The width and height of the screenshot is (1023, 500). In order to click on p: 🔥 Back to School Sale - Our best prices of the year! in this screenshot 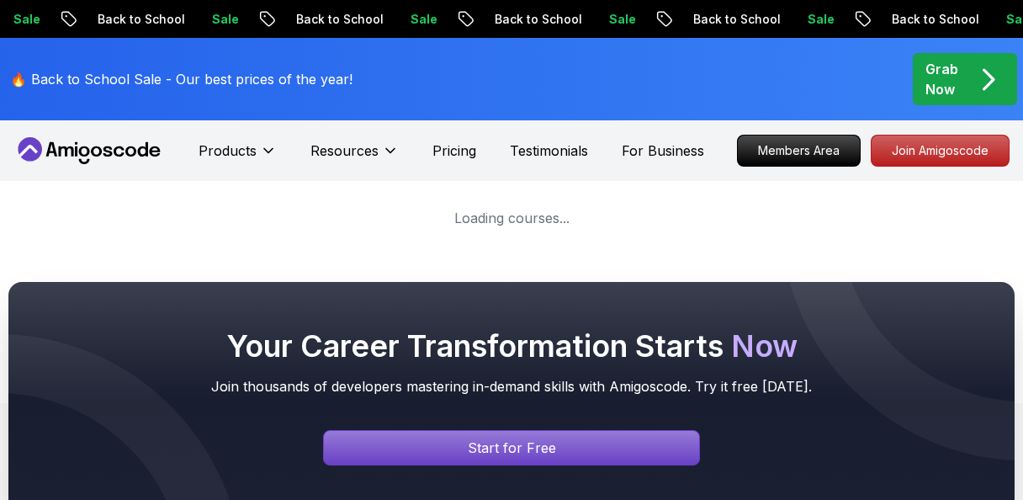, I will do `click(181, 79)`.